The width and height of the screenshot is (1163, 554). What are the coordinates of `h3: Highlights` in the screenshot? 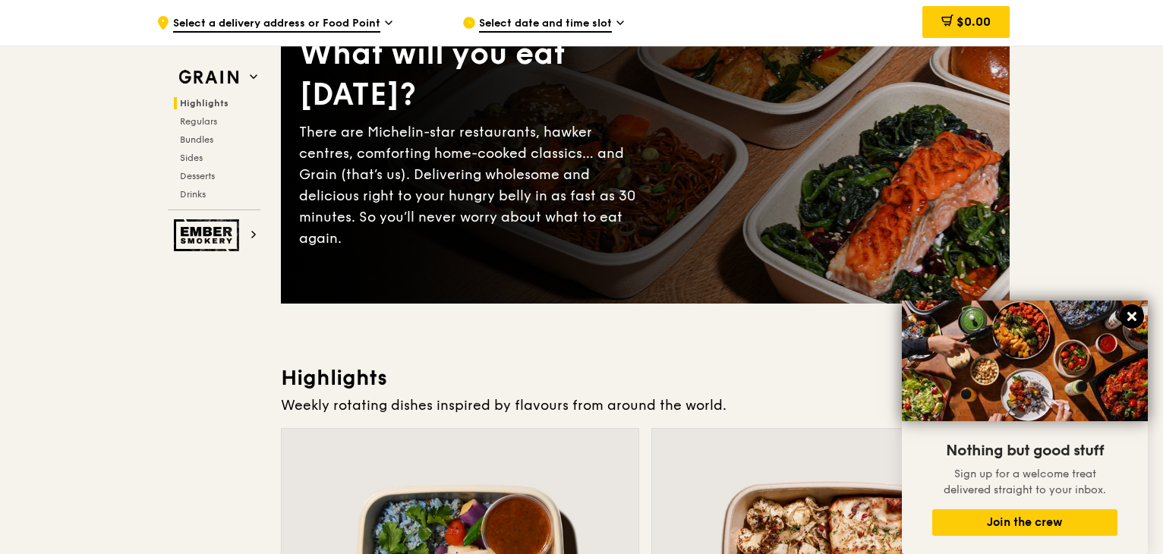 It's located at (645, 378).